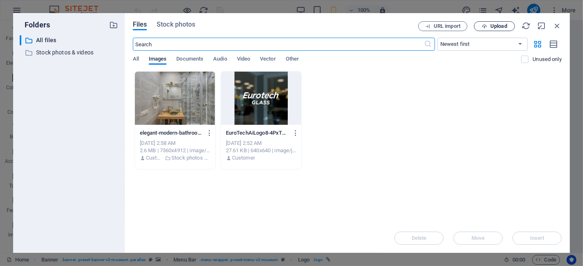  Describe the element at coordinates (443, 26) in the screenshot. I see `button: URL import` at that location.